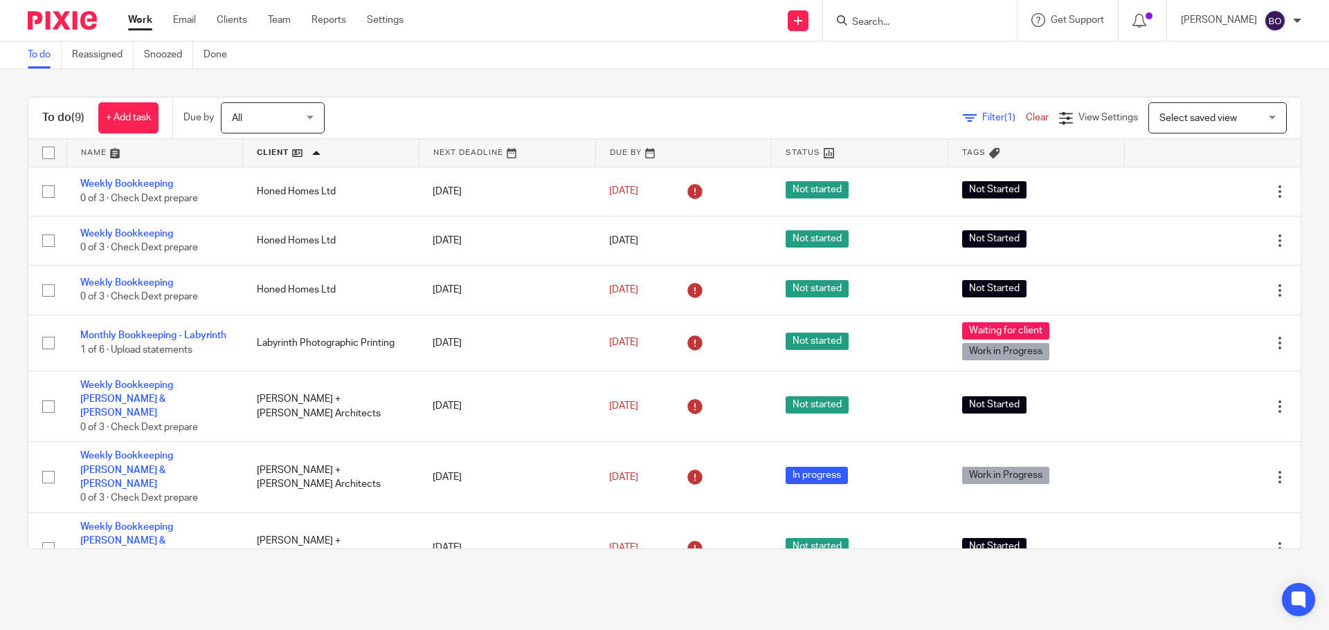  I want to click on h1: To do, so click(63, 118).